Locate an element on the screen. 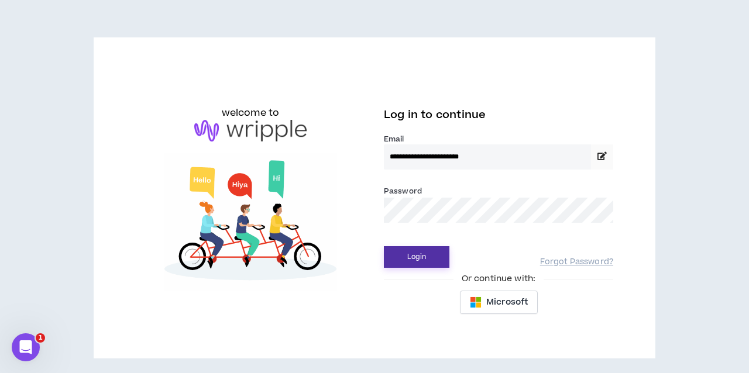 This screenshot has width=749, height=373. label: Email is located at coordinates (498, 139).